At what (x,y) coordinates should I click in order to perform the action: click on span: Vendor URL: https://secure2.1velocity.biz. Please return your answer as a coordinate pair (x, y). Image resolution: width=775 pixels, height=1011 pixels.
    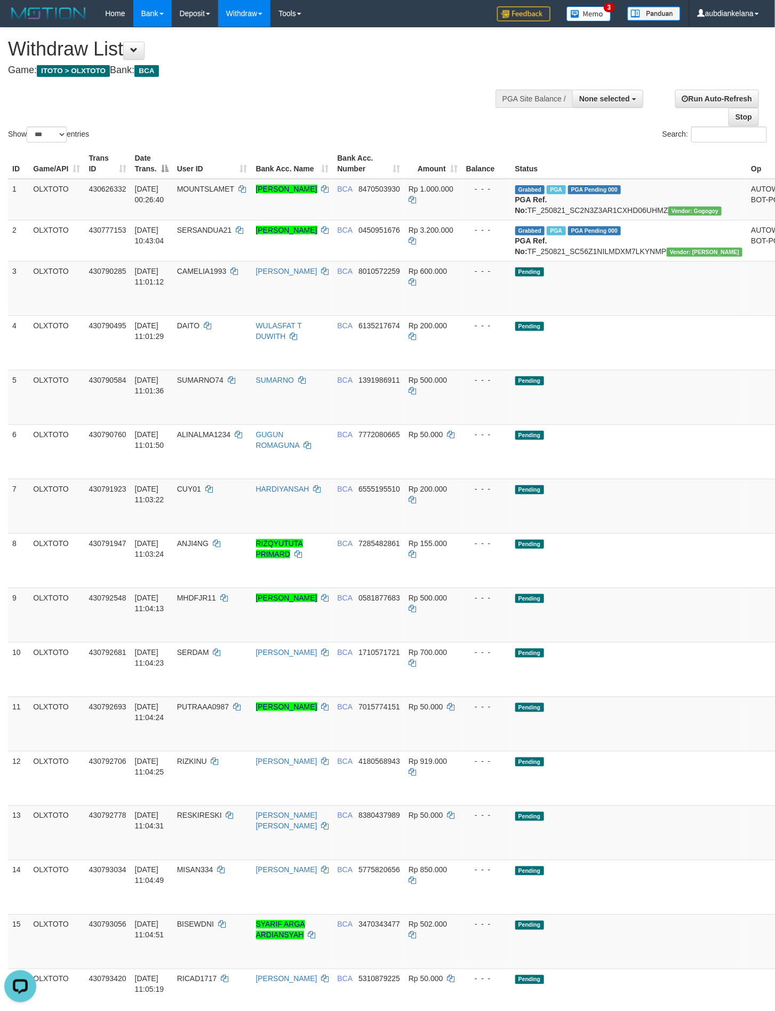
    Looking at the image, I should click on (695, 211).